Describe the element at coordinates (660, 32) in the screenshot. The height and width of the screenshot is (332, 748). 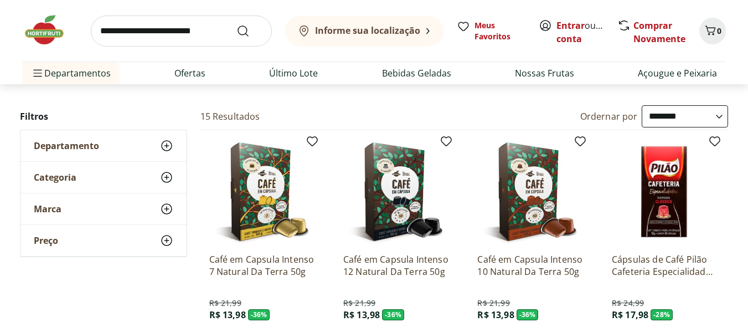
I see `a: Comprar Novamente` at that location.